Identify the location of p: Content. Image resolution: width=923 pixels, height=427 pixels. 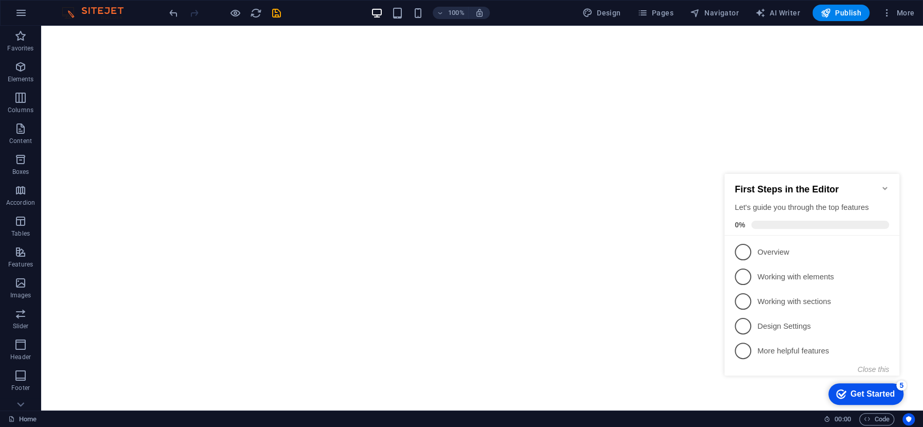
(21, 141).